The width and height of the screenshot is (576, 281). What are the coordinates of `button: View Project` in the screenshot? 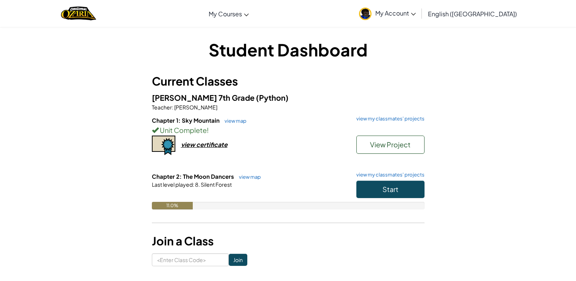 It's located at (391, 145).